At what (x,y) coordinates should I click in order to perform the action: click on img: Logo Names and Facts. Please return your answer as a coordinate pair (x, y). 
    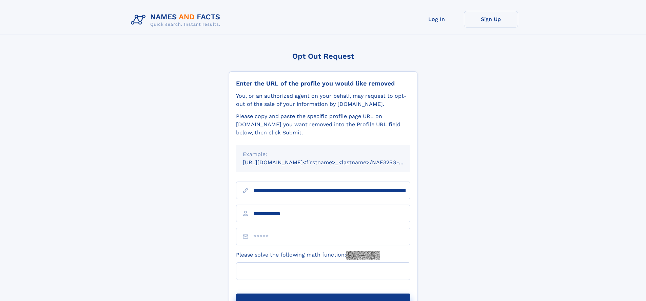
    Looking at the image, I should click on (177, 20).